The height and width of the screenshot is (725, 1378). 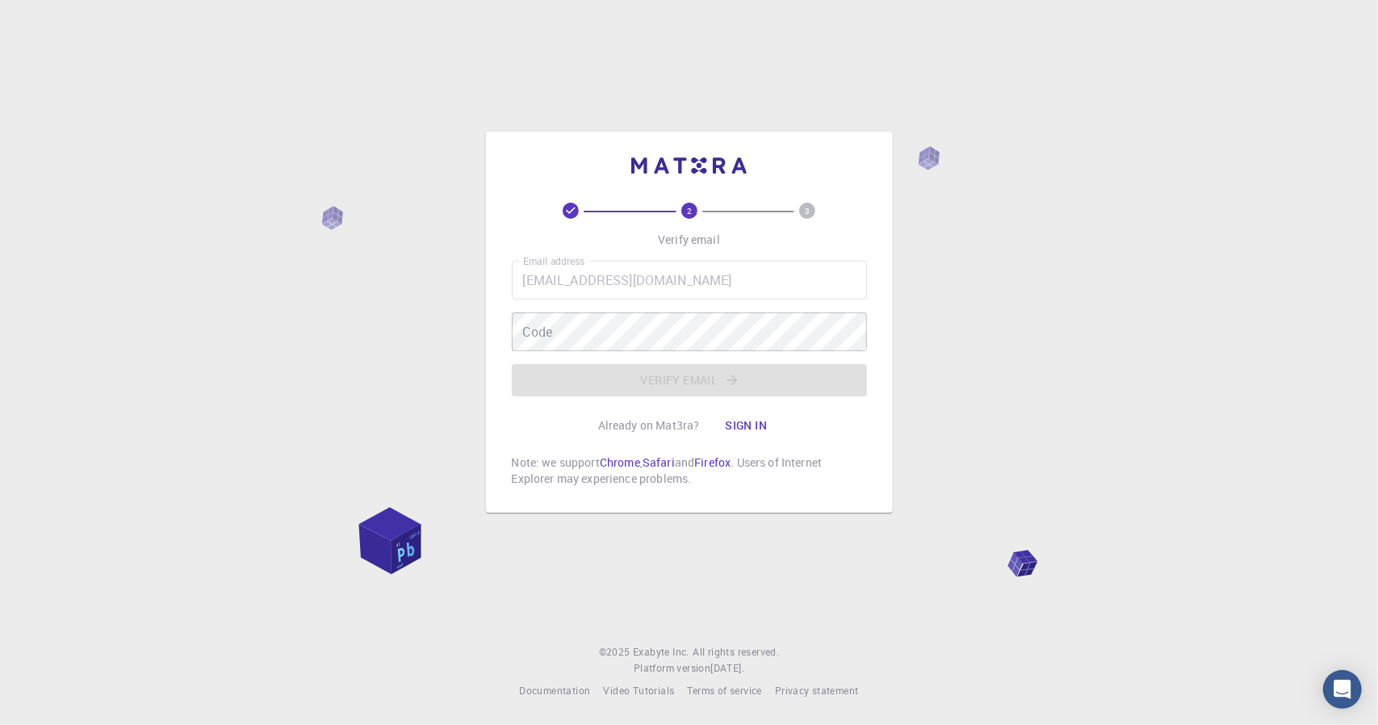 I want to click on a: Sign in, so click(x=746, y=425).